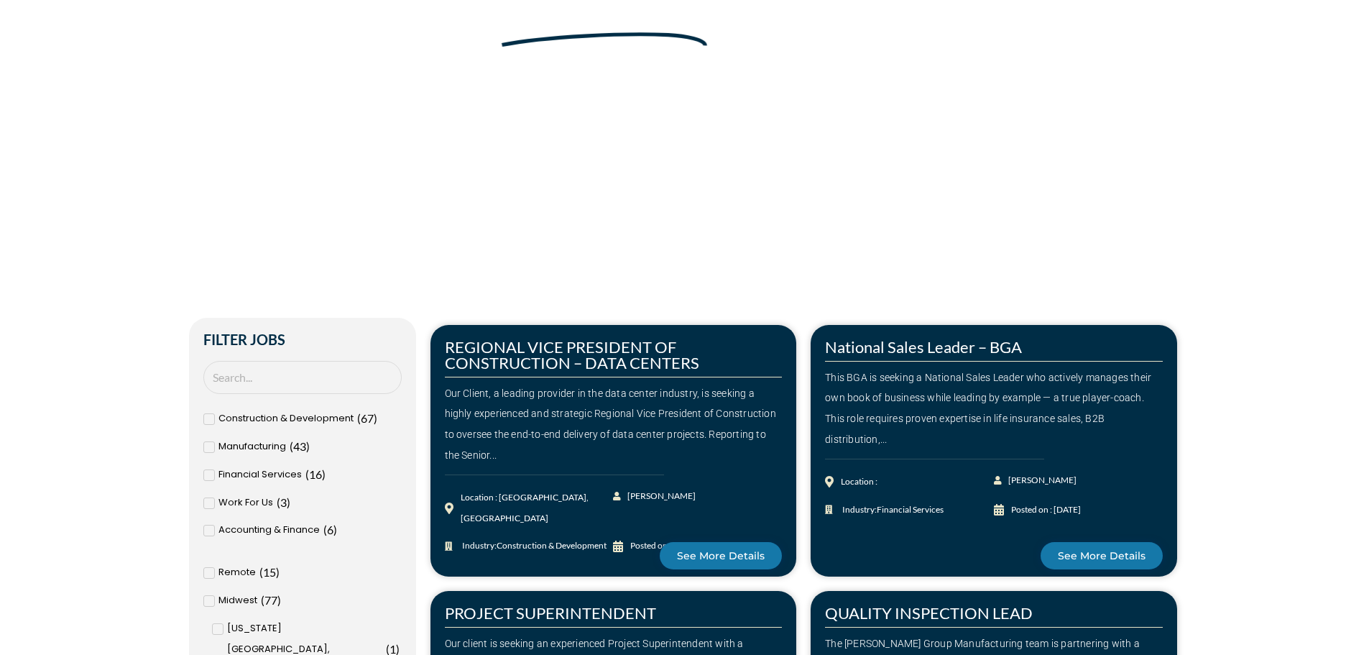  Describe the element at coordinates (271, 599) in the screenshot. I see `span: 77` at that location.